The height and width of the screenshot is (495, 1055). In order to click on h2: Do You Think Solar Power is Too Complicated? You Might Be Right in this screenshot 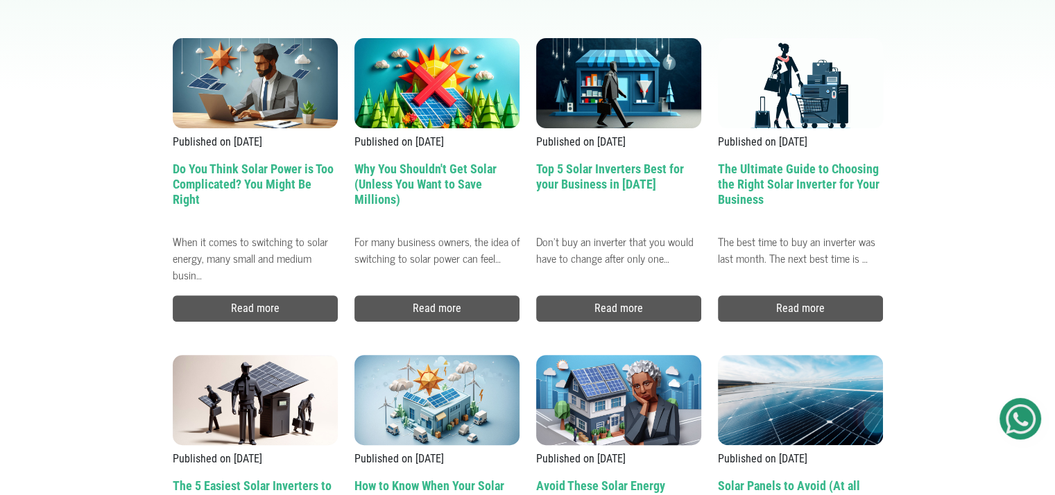, I will do `click(255, 194)`.